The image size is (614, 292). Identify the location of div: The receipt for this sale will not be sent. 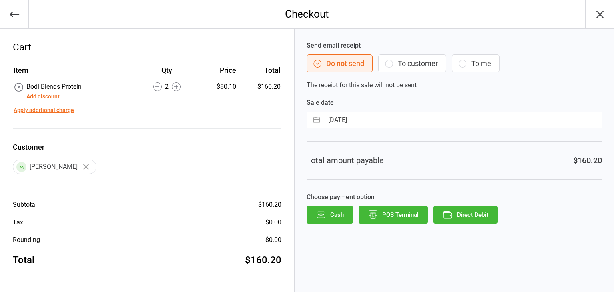
(454, 65).